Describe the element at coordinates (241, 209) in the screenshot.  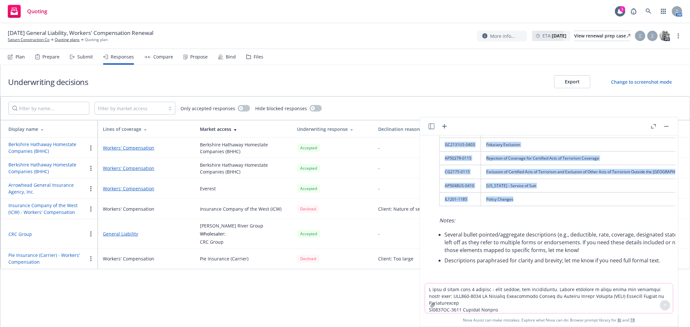
I see `div: Insurance Company of the West (ICW)` at that location.